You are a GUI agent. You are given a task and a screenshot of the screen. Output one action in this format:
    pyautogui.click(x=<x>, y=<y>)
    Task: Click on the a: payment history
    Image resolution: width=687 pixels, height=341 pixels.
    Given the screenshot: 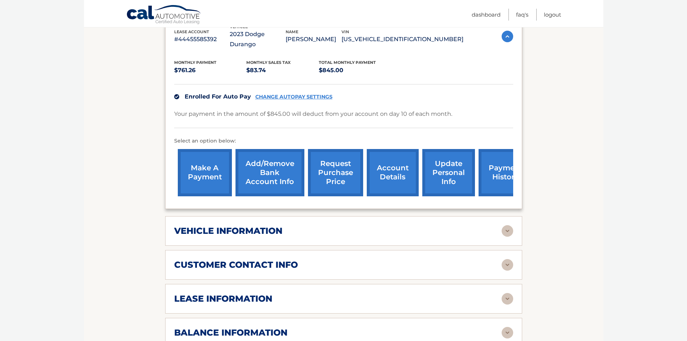 What is the action you would take?
    pyautogui.click(x=506, y=172)
    